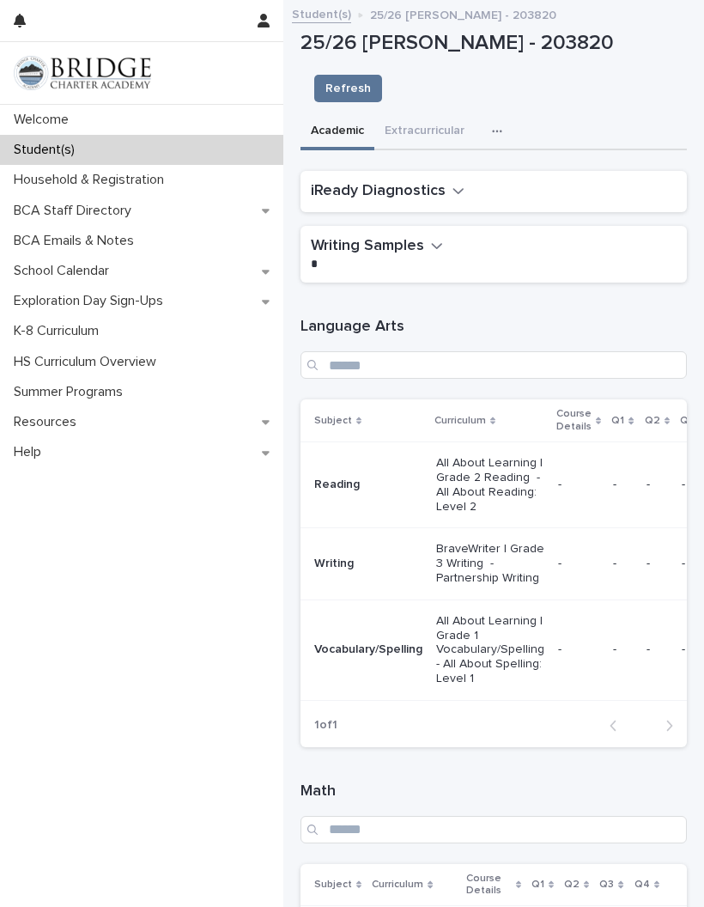 The width and height of the screenshot is (704, 907). What do you see at coordinates (321, 13) in the screenshot?
I see `a: Student(s)` at bounding box center [321, 13].